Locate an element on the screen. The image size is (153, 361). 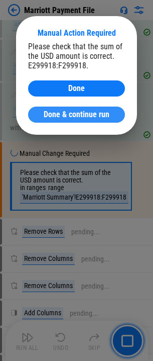
div: Please check that the sum of the USD amount is correct. E299918:F299918. is located at coordinates (76, 56).